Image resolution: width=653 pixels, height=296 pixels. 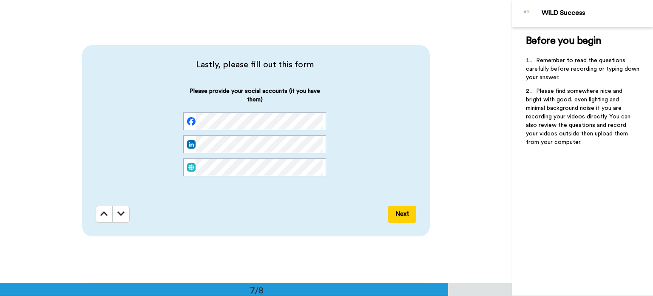 I want to click on img: Profile Image, so click(x=528, y=14).